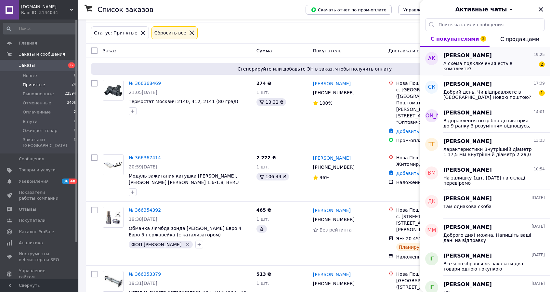  What do you see at coordinates (411, 51) in the screenshot?
I see `span: Доставка и оплата` at bounding box center [411, 51].